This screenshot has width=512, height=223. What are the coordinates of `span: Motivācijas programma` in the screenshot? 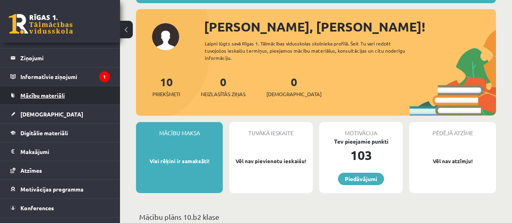 It's located at (52, 190).